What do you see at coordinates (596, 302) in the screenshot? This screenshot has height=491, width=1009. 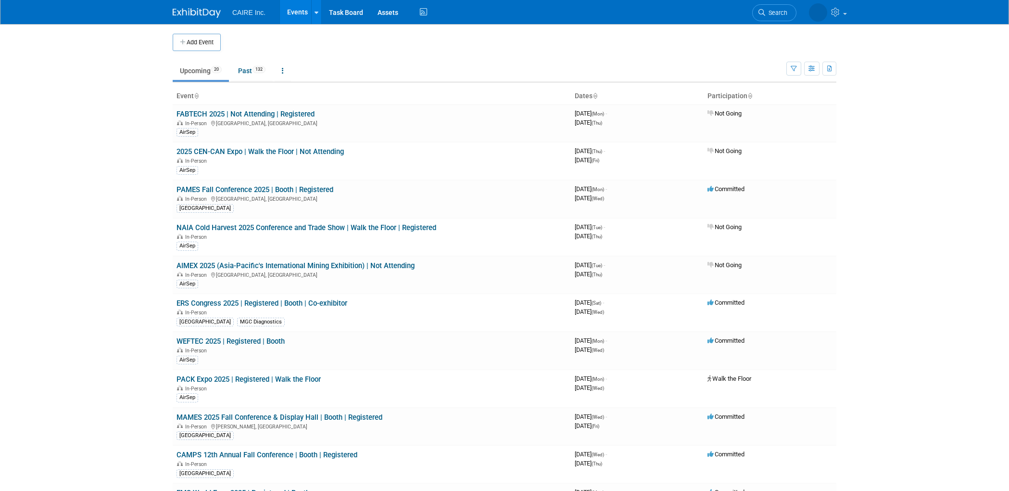 I see `span: (Sat)` at bounding box center [596, 302].